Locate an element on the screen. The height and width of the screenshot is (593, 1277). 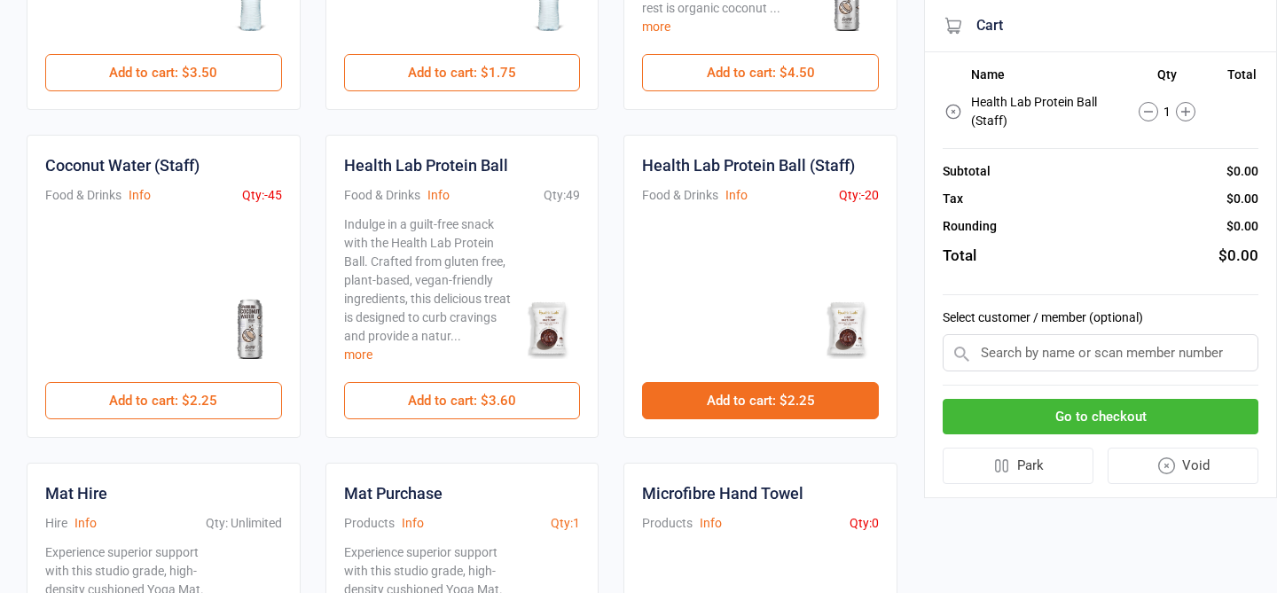
th: Qty is located at coordinates (1168, 78).